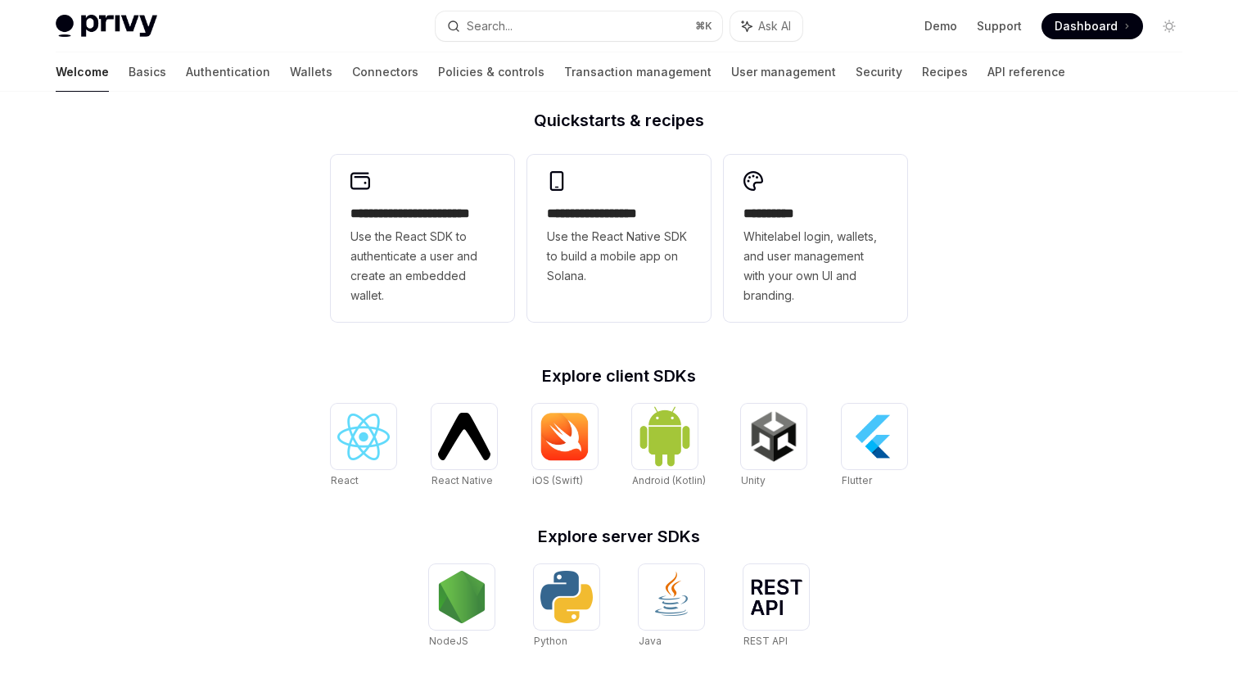 The height and width of the screenshot is (674, 1238). I want to click on a: FlutterFlutter, so click(874, 446).